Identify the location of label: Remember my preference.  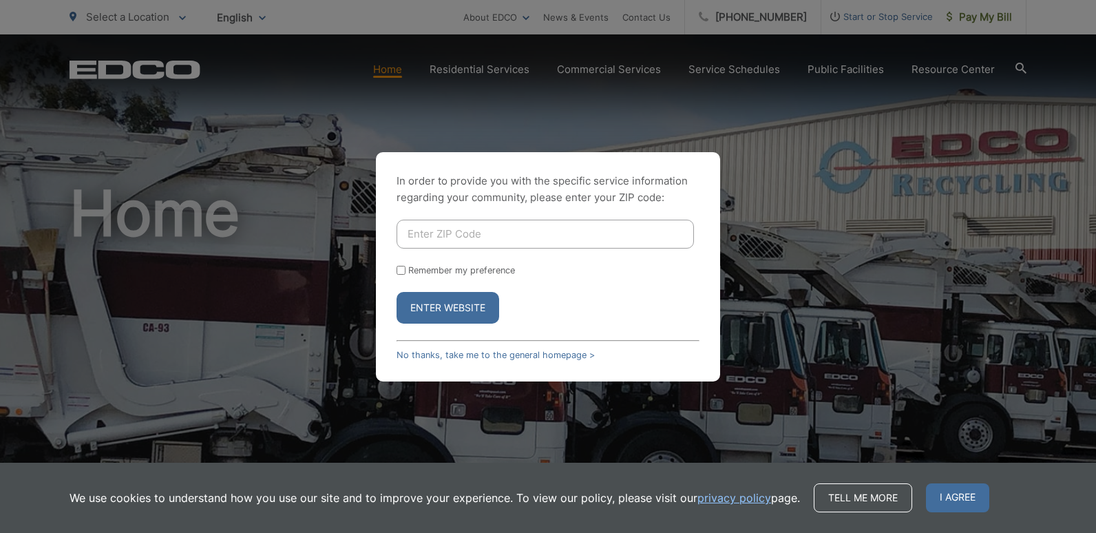
(461, 270).